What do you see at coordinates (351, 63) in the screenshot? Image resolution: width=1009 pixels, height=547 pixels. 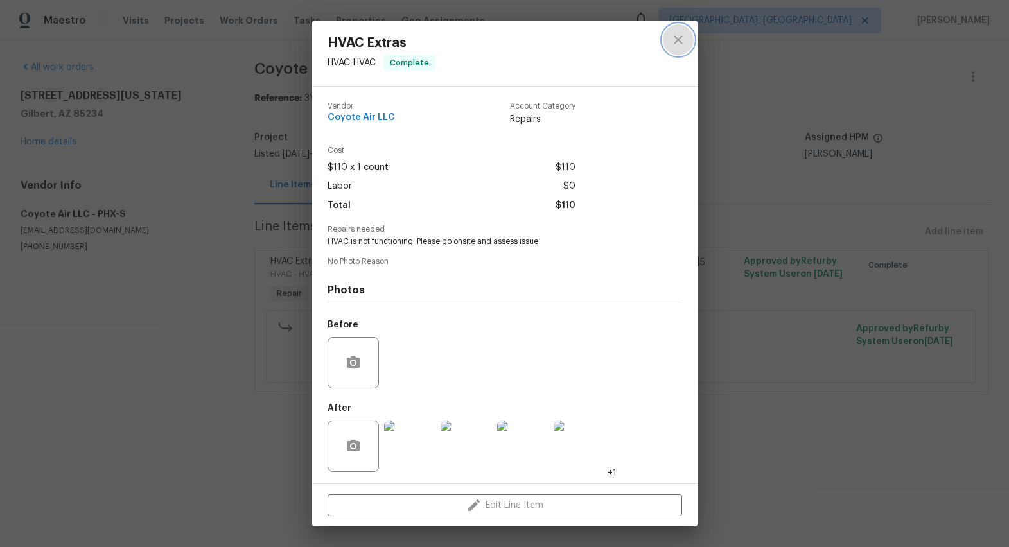 I see `span: HVAC - HVAC` at bounding box center [351, 63].